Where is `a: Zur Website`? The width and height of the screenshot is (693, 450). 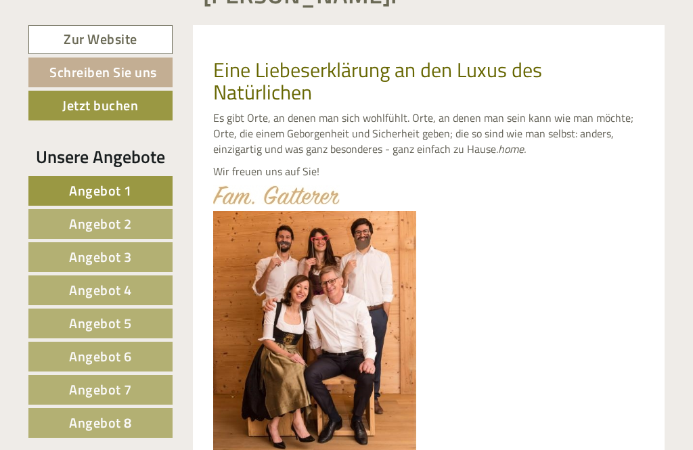
a: Zur Website is located at coordinates (100, 39).